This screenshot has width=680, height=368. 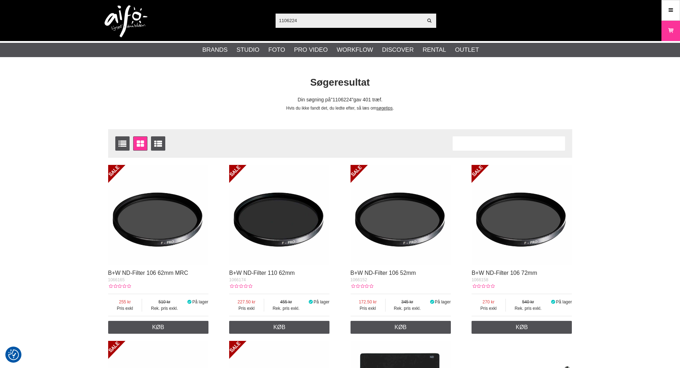 I want to click on a: Vis liste, so click(x=122, y=144).